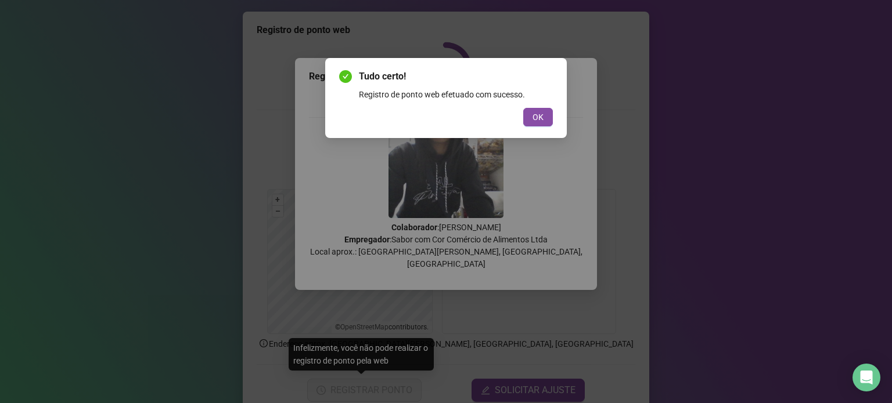 Image resolution: width=892 pixels, height=403 pixels. I want to click on div: Registro de ponto web efetuado com sucesso., so click(456, 95).